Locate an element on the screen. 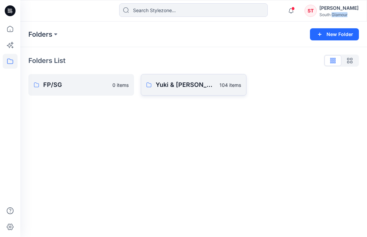  div: ST is located at coordinates (310, 11).